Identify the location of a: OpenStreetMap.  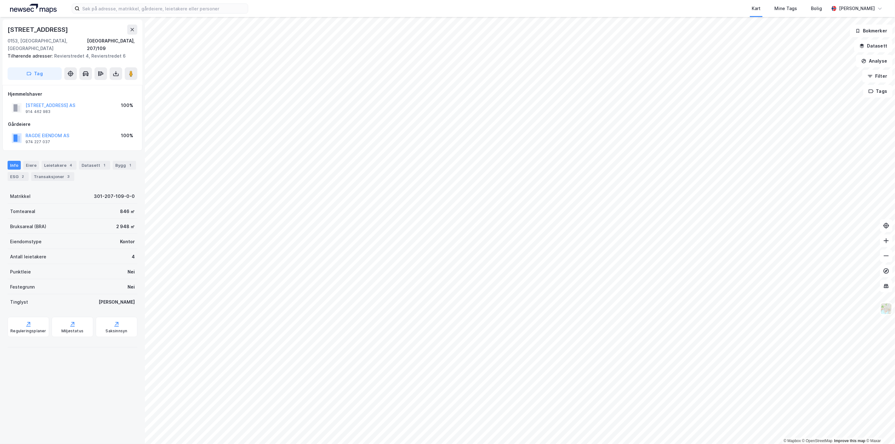
(817, 441).